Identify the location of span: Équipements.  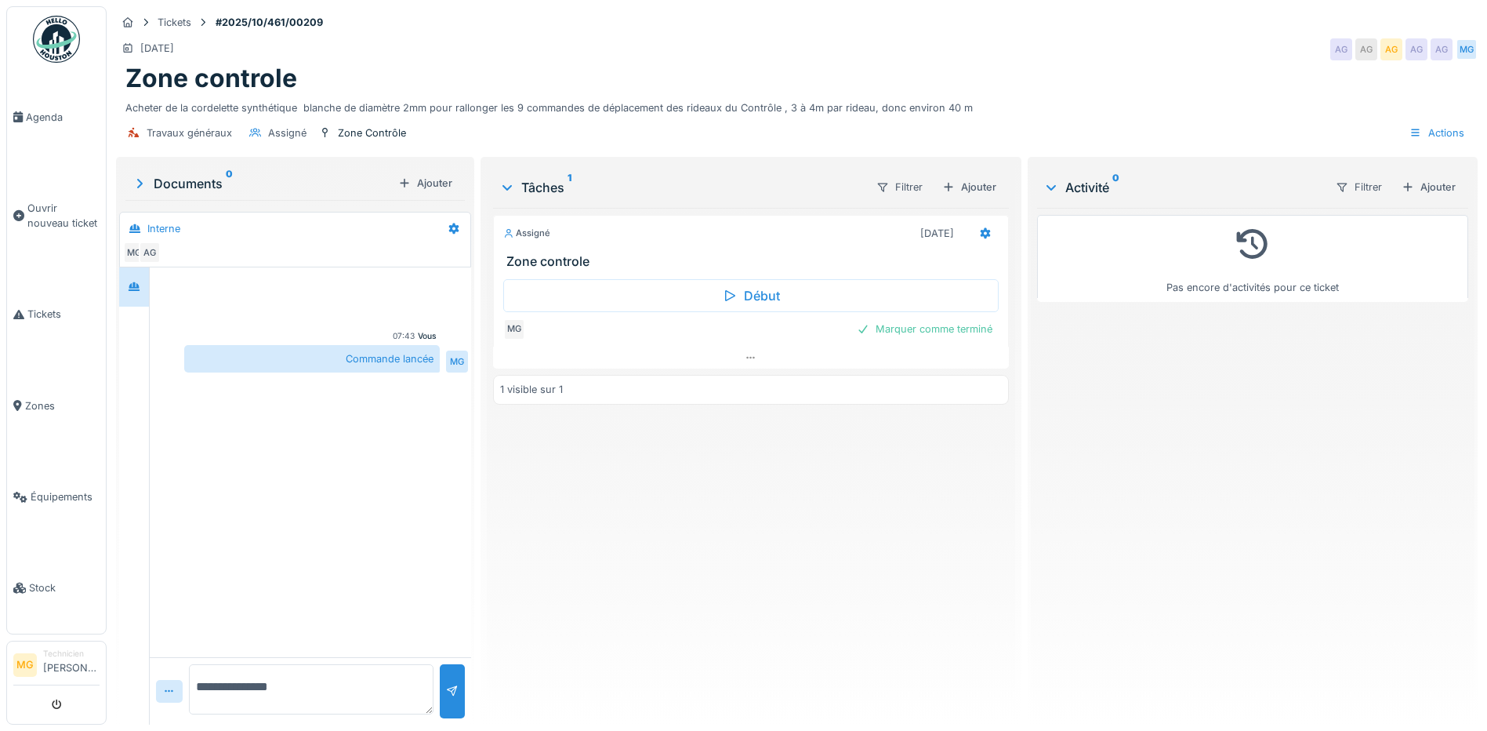
(65, 496).